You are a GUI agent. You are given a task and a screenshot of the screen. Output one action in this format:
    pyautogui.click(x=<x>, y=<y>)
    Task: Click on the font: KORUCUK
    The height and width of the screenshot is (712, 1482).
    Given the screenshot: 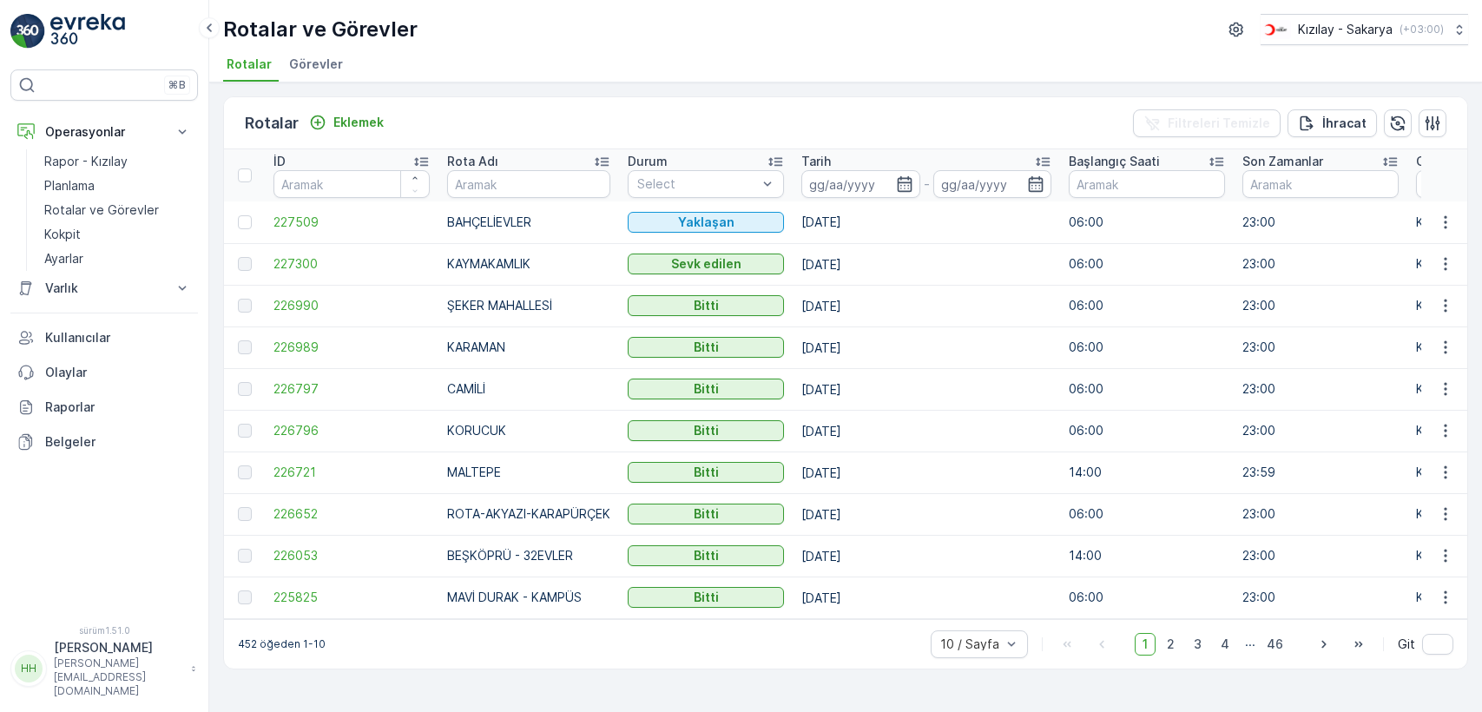 What is the action you would take?
    pyautogui.click(x=477, y=430)
    